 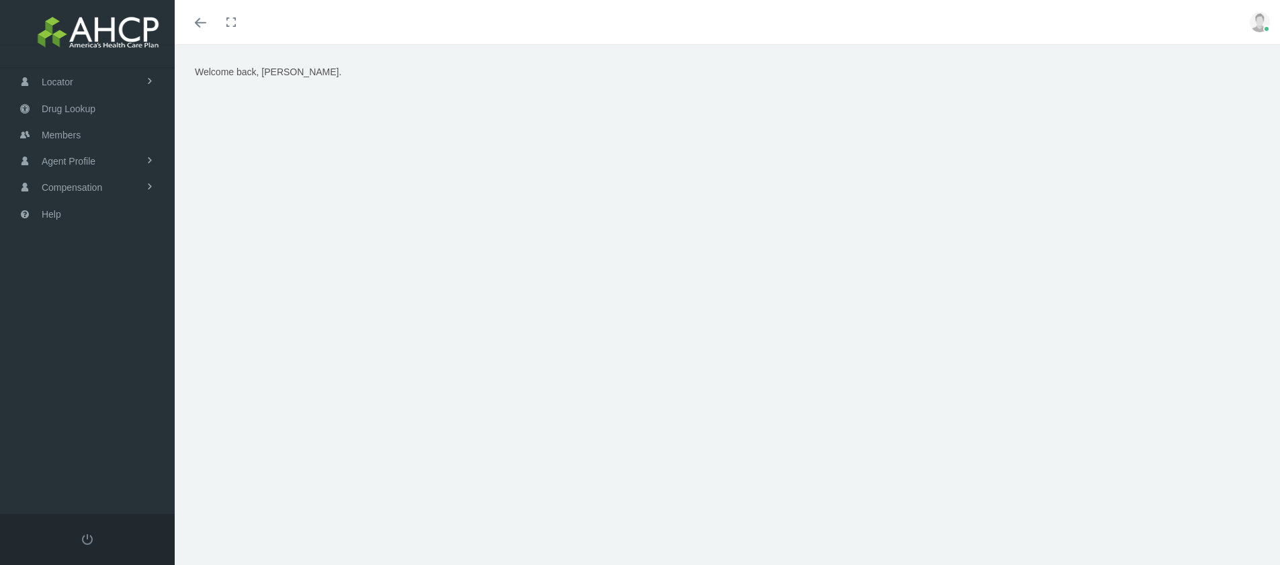 What do you see at coordinates (57, 82) in the screenshot?
I see `span: Locator` at bounding box center [57, 82].